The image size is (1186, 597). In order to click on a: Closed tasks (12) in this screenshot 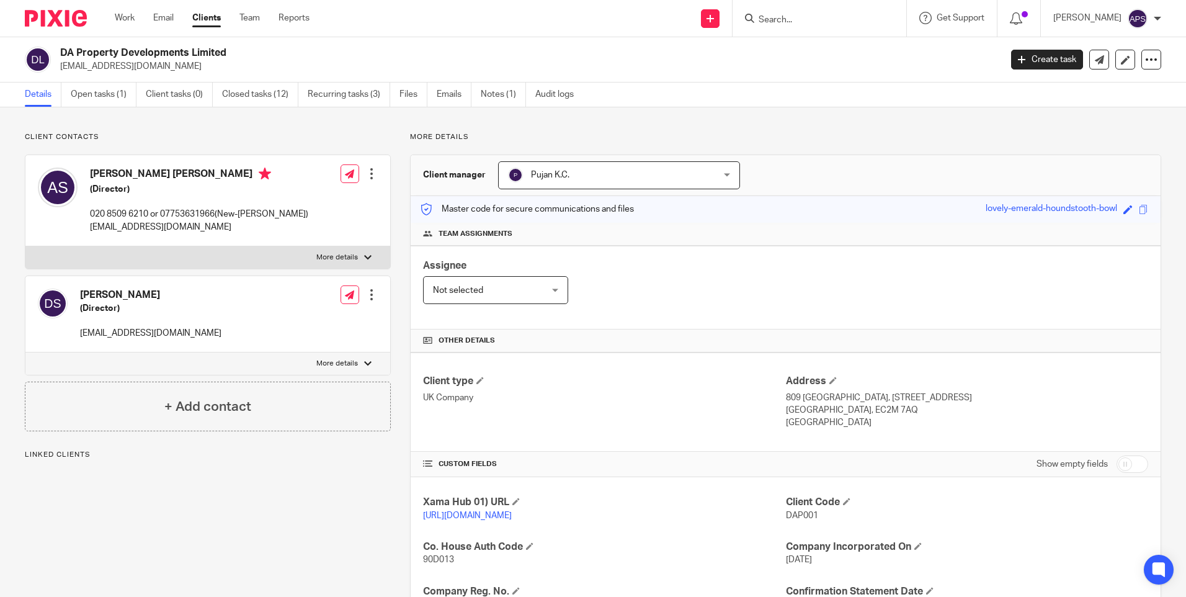, I will do `click(260, 94)`.